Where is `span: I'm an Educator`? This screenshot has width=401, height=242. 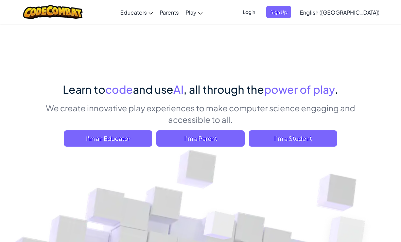 span: I'm an Educator is located at coordinates (108, 139).